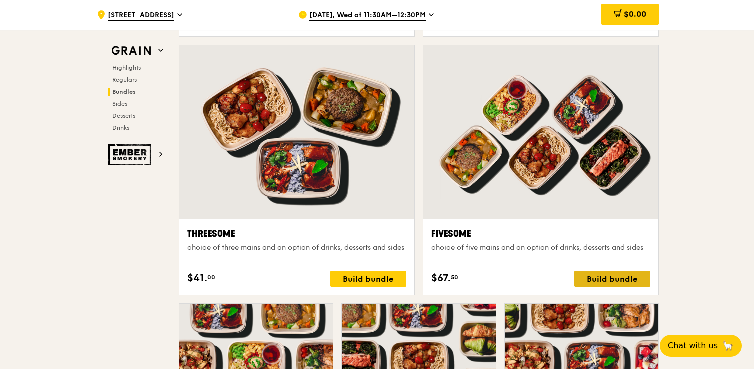 The height and width of the screenshot is (369, 754). What do you see at coordinates (701, 346) in the screenshot?
I see `button: Chat with us🦙` at bounding box center [701, 346].